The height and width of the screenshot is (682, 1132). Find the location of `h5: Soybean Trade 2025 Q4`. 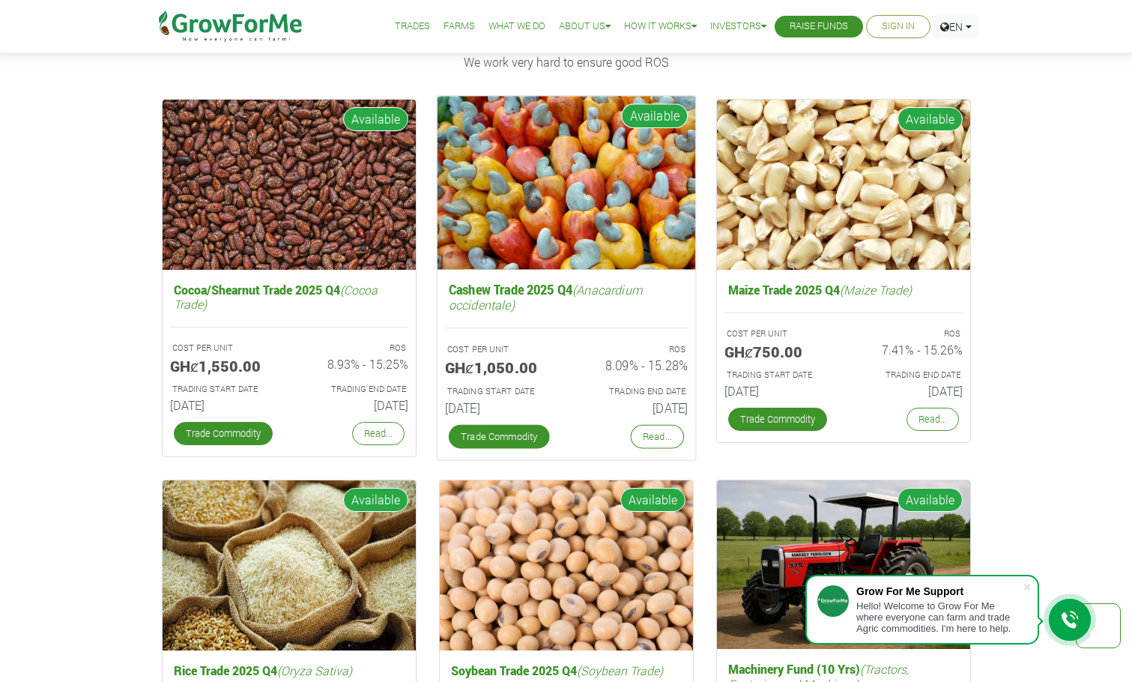

h5: Soybean Trade 2025 Q4 is located at coordinates (566, 670).